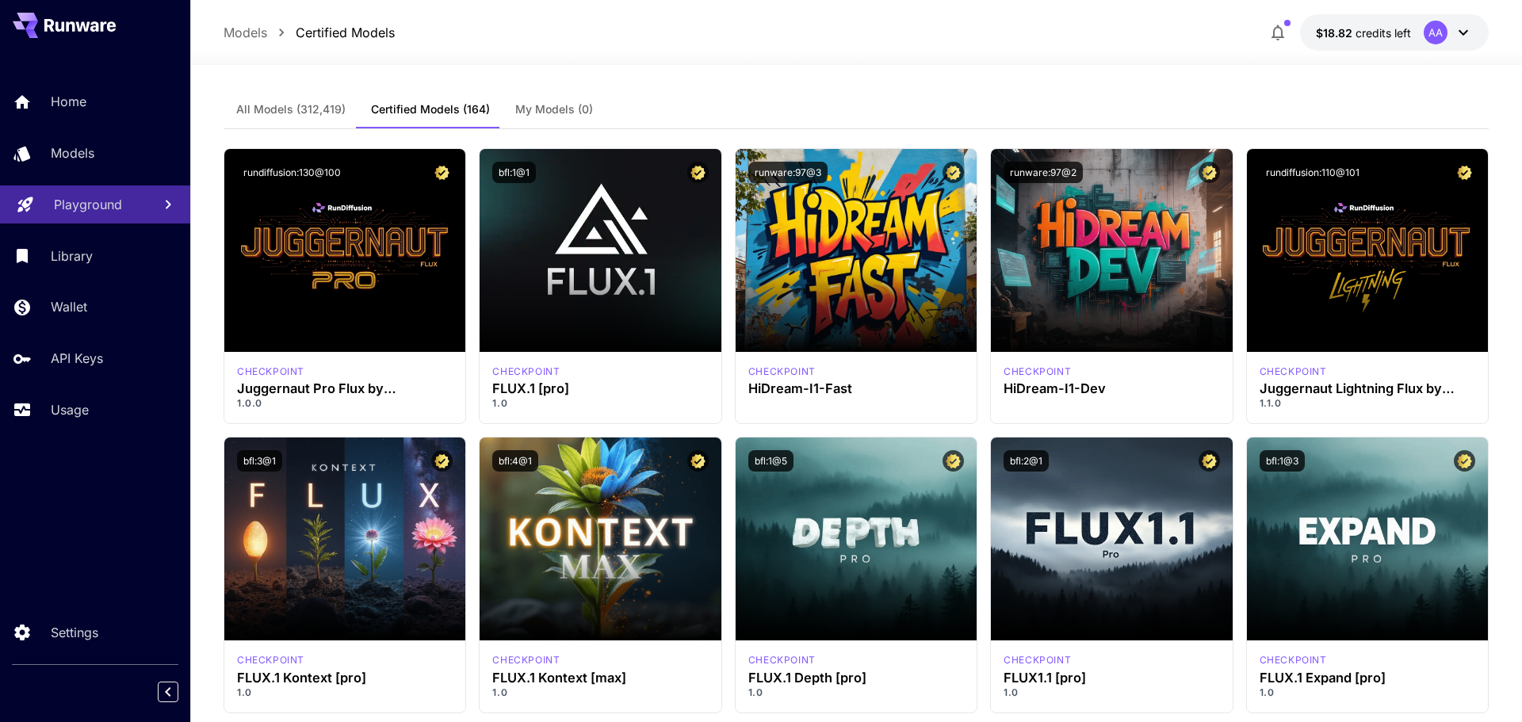 This screenshot has height=722, width=1522. I want to click on h3: FLUX.1 Depth [pro], so click(856, 678).